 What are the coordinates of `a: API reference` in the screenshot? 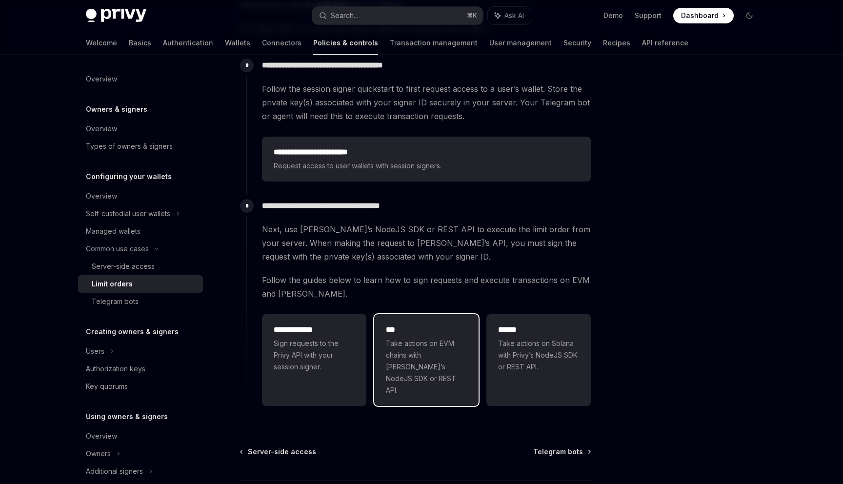 It's located at (665, 43).